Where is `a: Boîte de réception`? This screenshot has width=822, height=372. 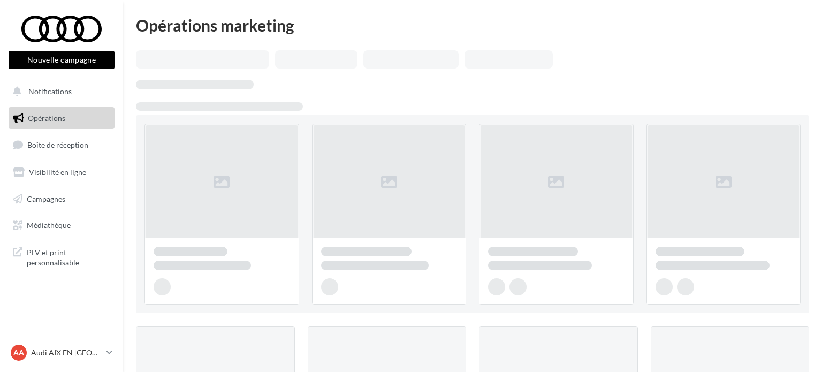 a: Boîte de réception is located at coordinates (62, 145).